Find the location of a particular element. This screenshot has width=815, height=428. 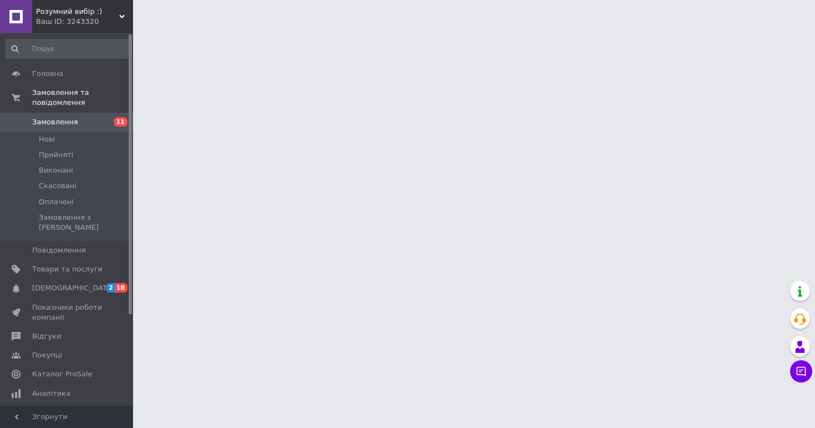

span: Показники роботи компанії is located at coordinates (67, 312).